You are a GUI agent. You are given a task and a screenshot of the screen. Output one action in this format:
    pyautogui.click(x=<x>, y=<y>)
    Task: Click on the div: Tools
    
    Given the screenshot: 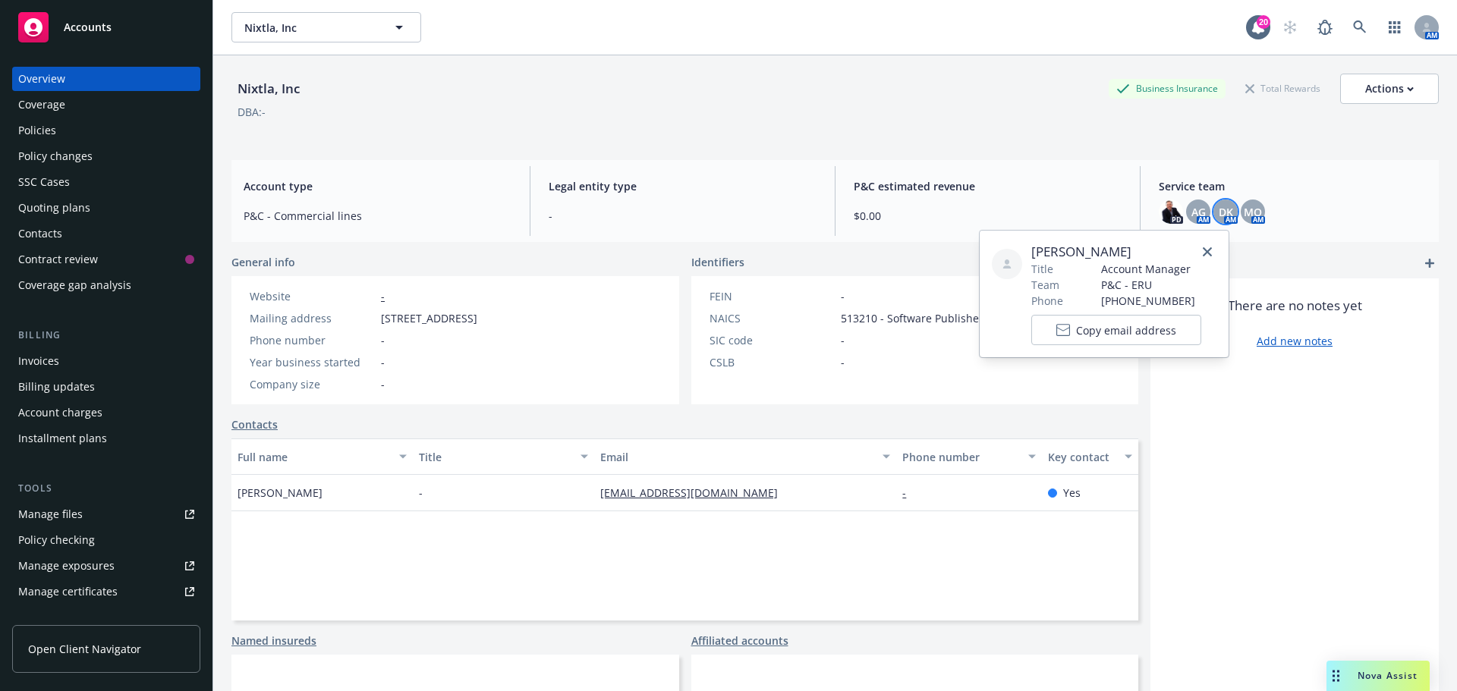 What is the action you would take?
    pyautogui.click(x=106, y=489)
    